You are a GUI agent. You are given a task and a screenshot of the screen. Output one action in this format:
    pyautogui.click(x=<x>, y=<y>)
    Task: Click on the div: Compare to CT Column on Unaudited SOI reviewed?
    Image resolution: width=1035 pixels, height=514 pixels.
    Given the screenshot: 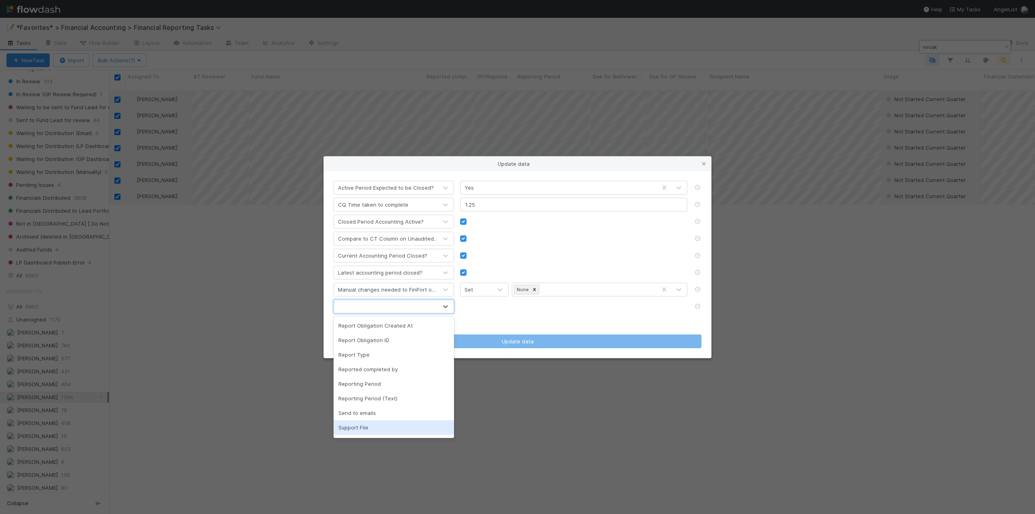 What is the action you would take?
    pyautogui.click(x=388, y=239)
    